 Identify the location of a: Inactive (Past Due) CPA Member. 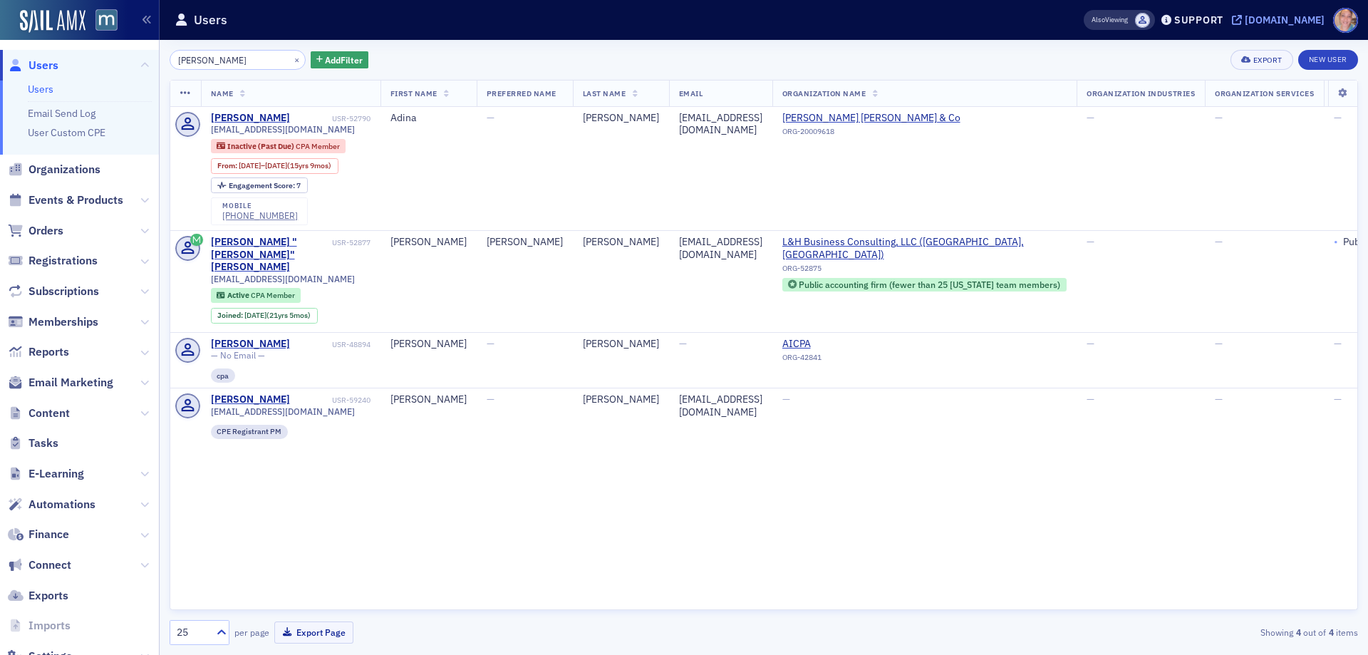
(278, 145).